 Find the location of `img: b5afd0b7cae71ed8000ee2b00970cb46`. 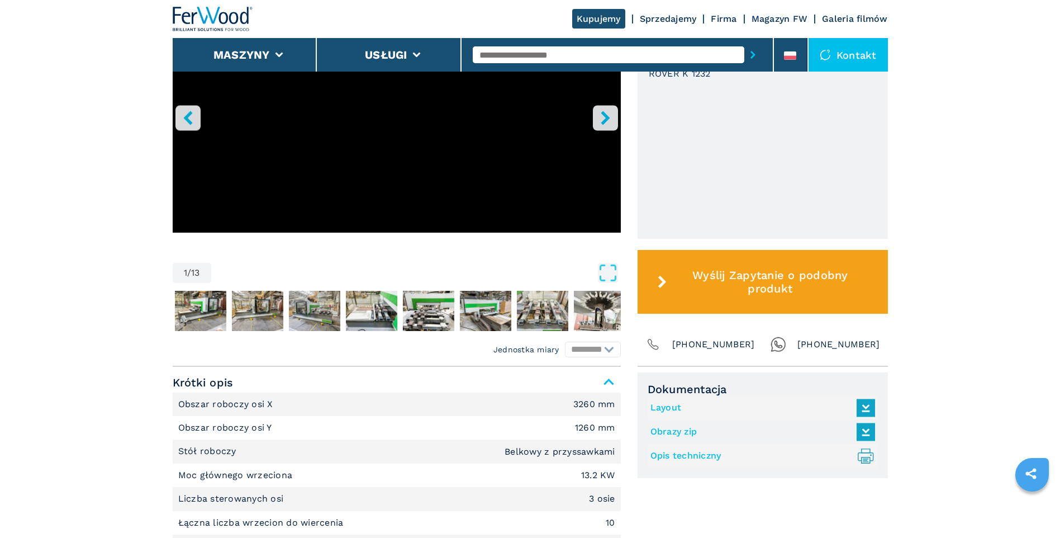

img: b5afd0b7cae71ed8000ee2b00970cb46 is located at coordinates (486, 311).